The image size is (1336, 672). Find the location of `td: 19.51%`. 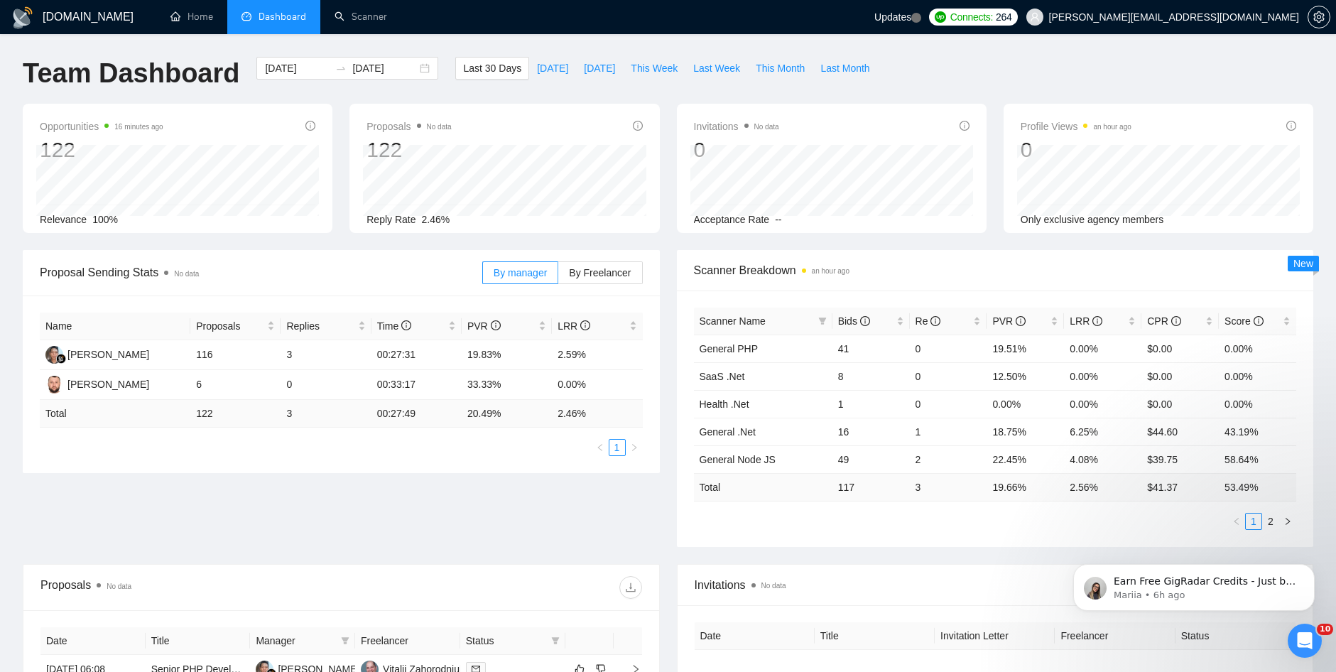

td: 19.51% is located at coordinates (1025, 348).